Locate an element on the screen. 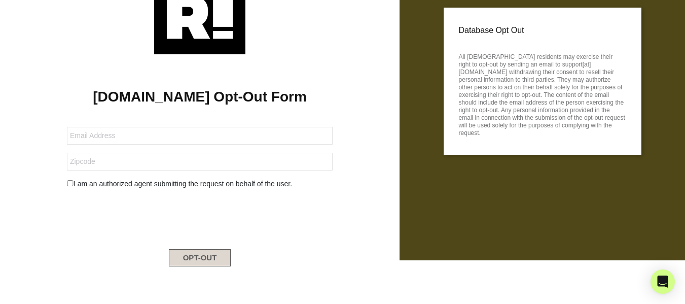 Image resolution: width=685 pixels, height=304 pixels. input: Email Address is located at coordinates (200, 135).